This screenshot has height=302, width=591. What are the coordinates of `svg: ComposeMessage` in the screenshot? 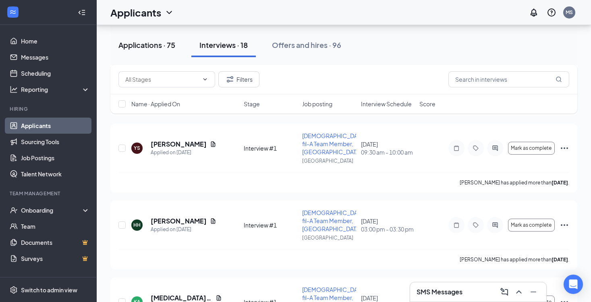 It's located at (504, 292).